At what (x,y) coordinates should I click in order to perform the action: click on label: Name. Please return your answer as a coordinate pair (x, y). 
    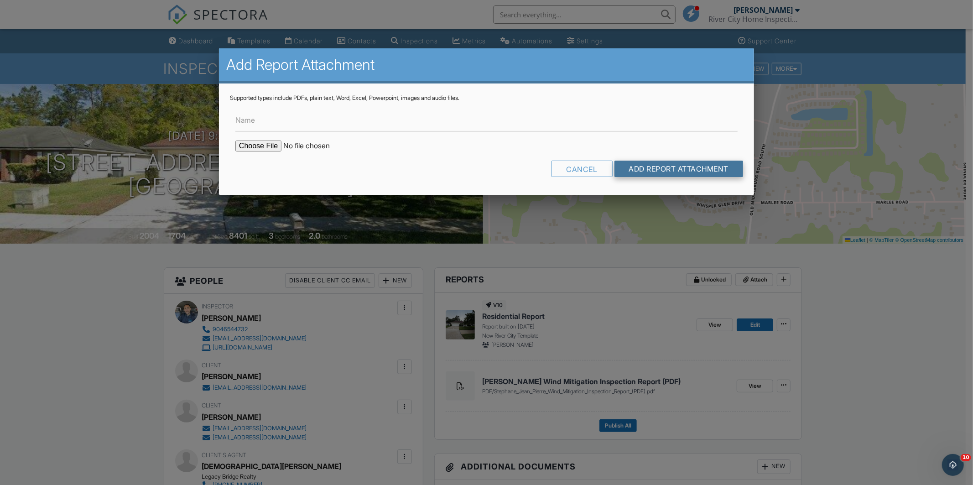
    Looking at the image, I should click on (245, 120).